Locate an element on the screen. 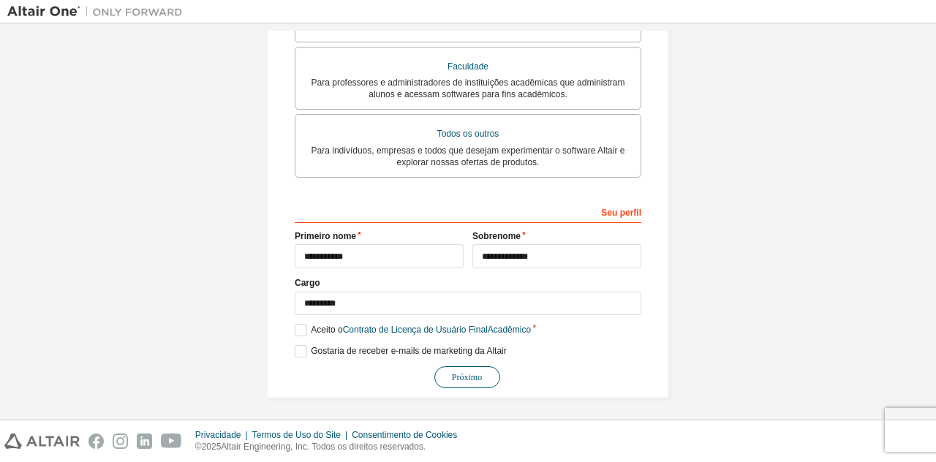  font: Consentimento de Cookies is located at coordinates (404, 435).